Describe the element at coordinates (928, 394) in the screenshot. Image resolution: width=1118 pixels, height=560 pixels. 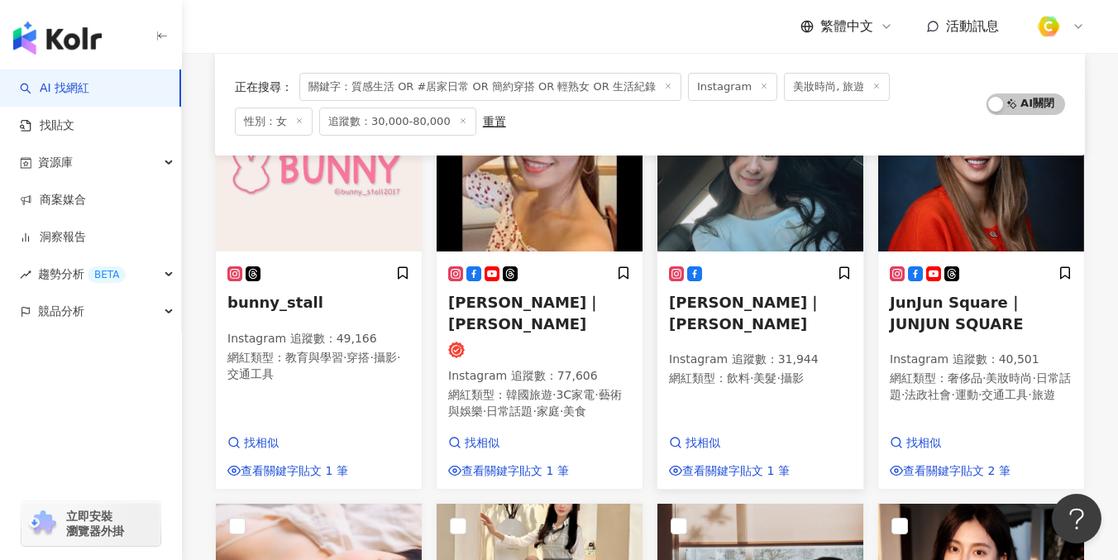
I see `span: 法政社會` at that location.